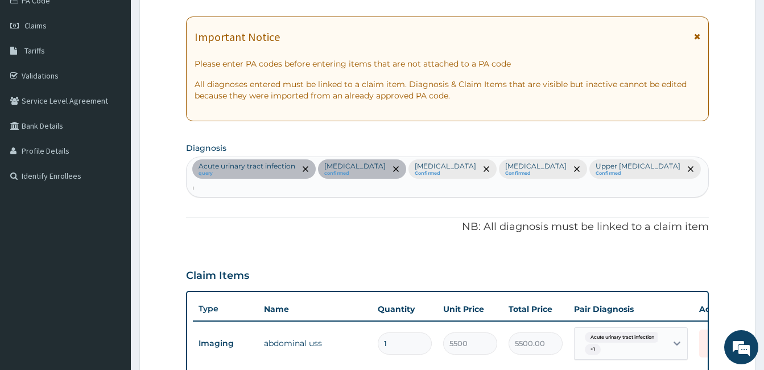 This screenshot has height=370, width=764. I want to click on div: Chat with us now, so click(125, 71).